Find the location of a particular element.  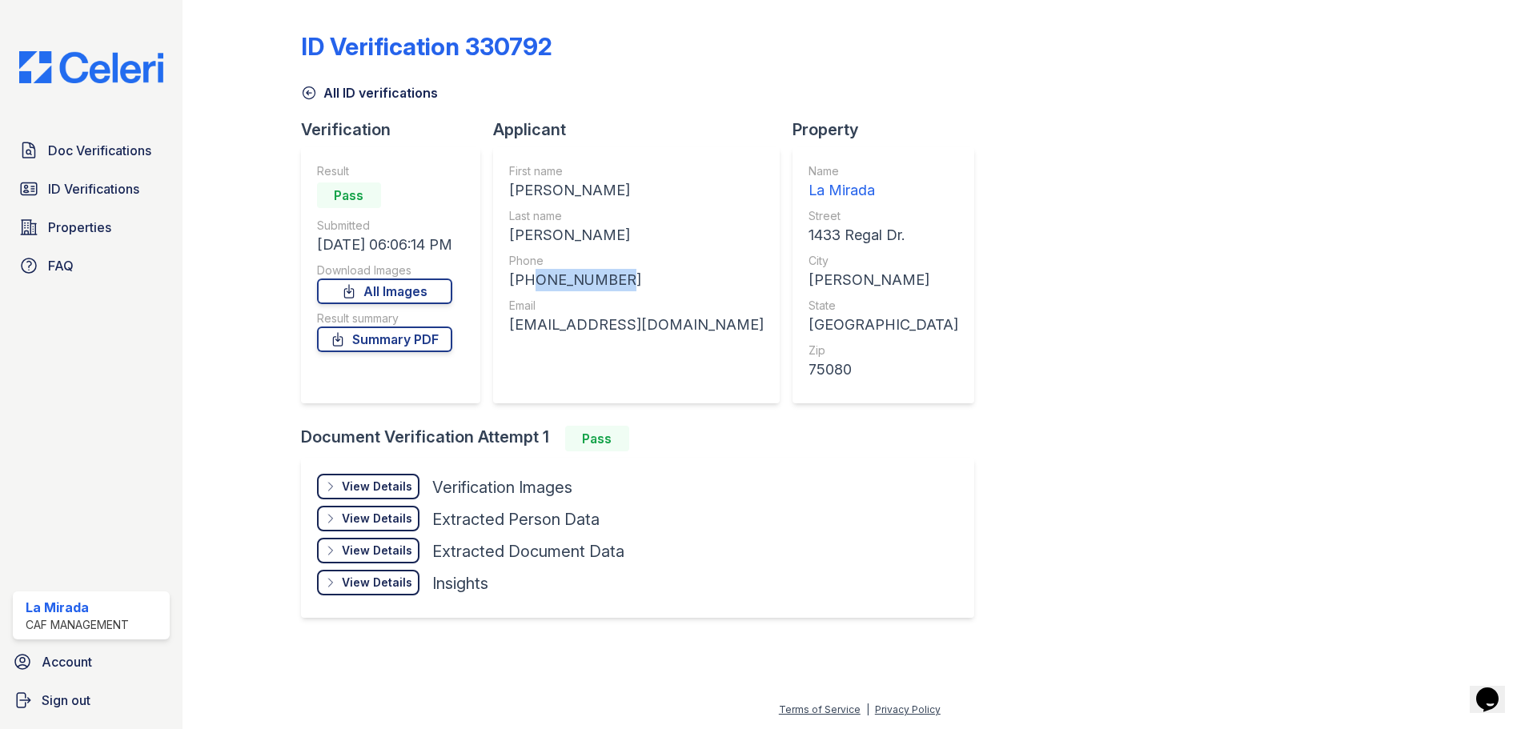

a: FAQ is located at coordinates (91, 266).